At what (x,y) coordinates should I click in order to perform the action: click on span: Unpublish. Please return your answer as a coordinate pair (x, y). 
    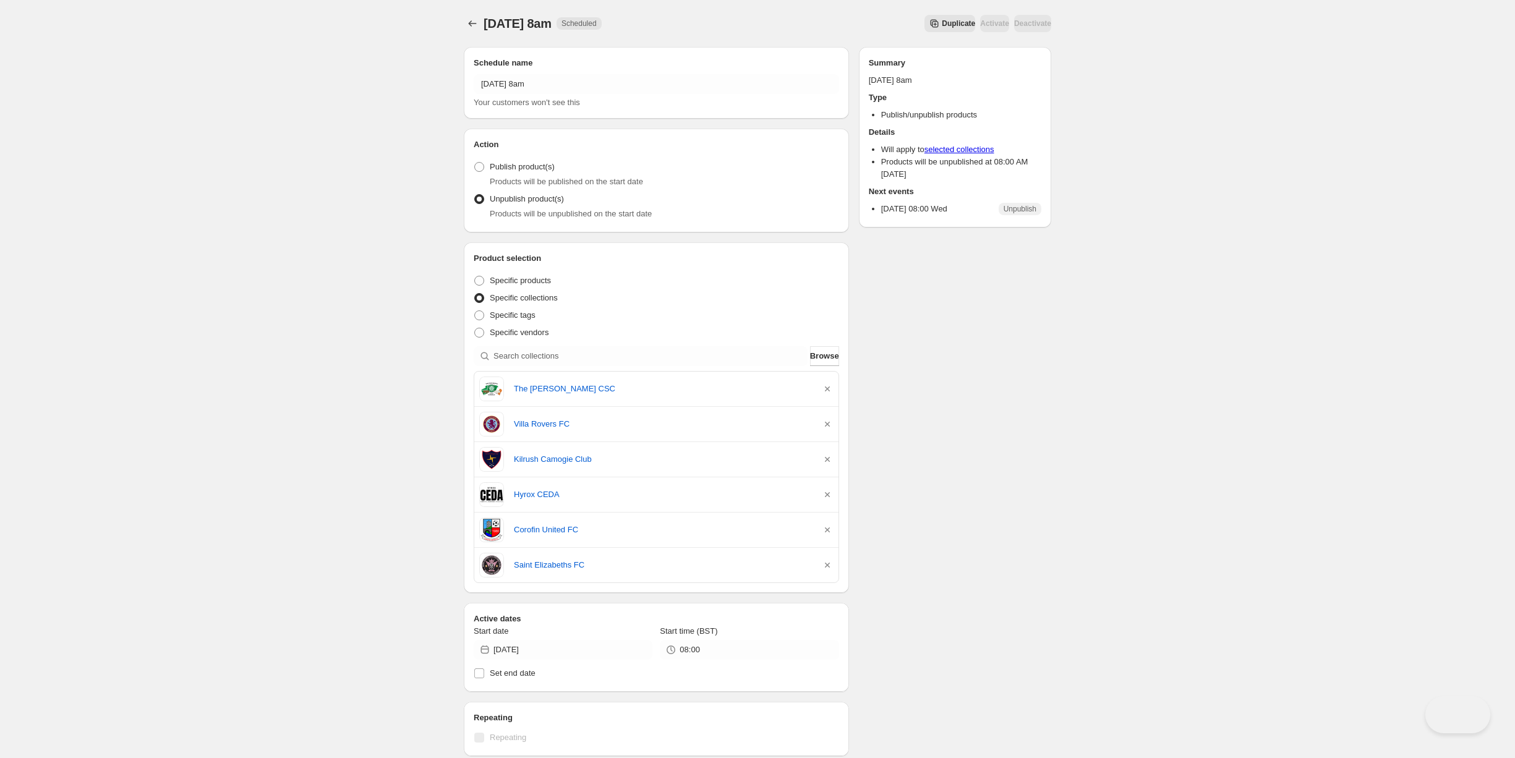
    Looking at the image, I should click on (1020, 209).